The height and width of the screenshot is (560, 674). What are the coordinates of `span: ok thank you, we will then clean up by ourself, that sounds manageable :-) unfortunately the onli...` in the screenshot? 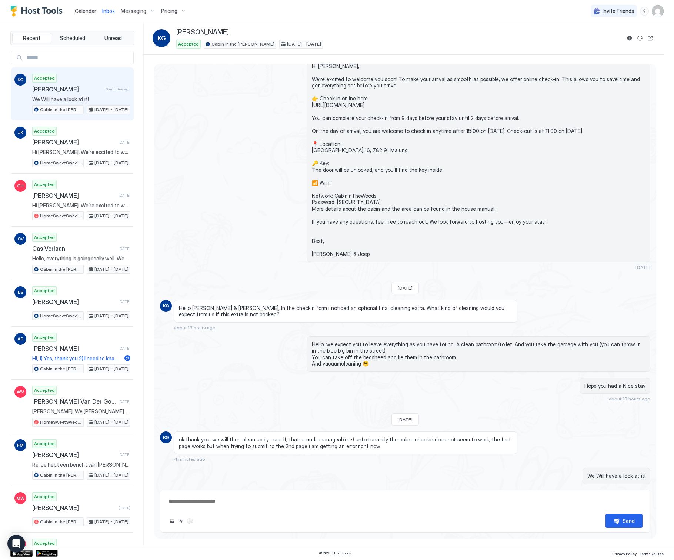 It's located at (346, 443).